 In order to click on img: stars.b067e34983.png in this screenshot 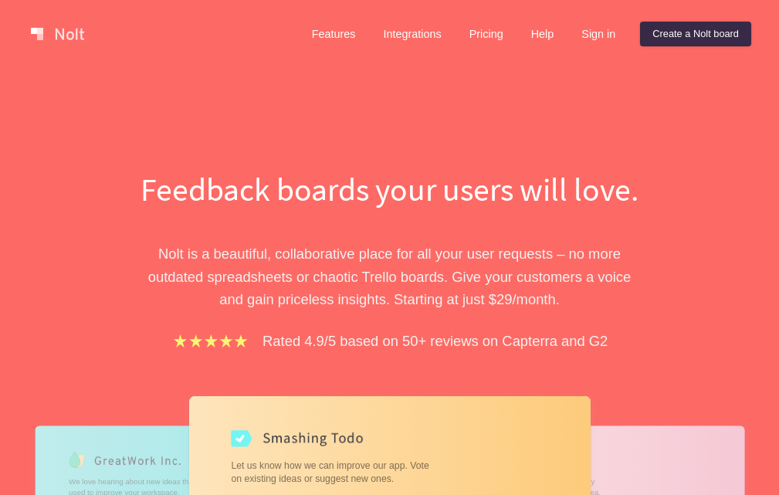, I will do `click(211, 341)`.